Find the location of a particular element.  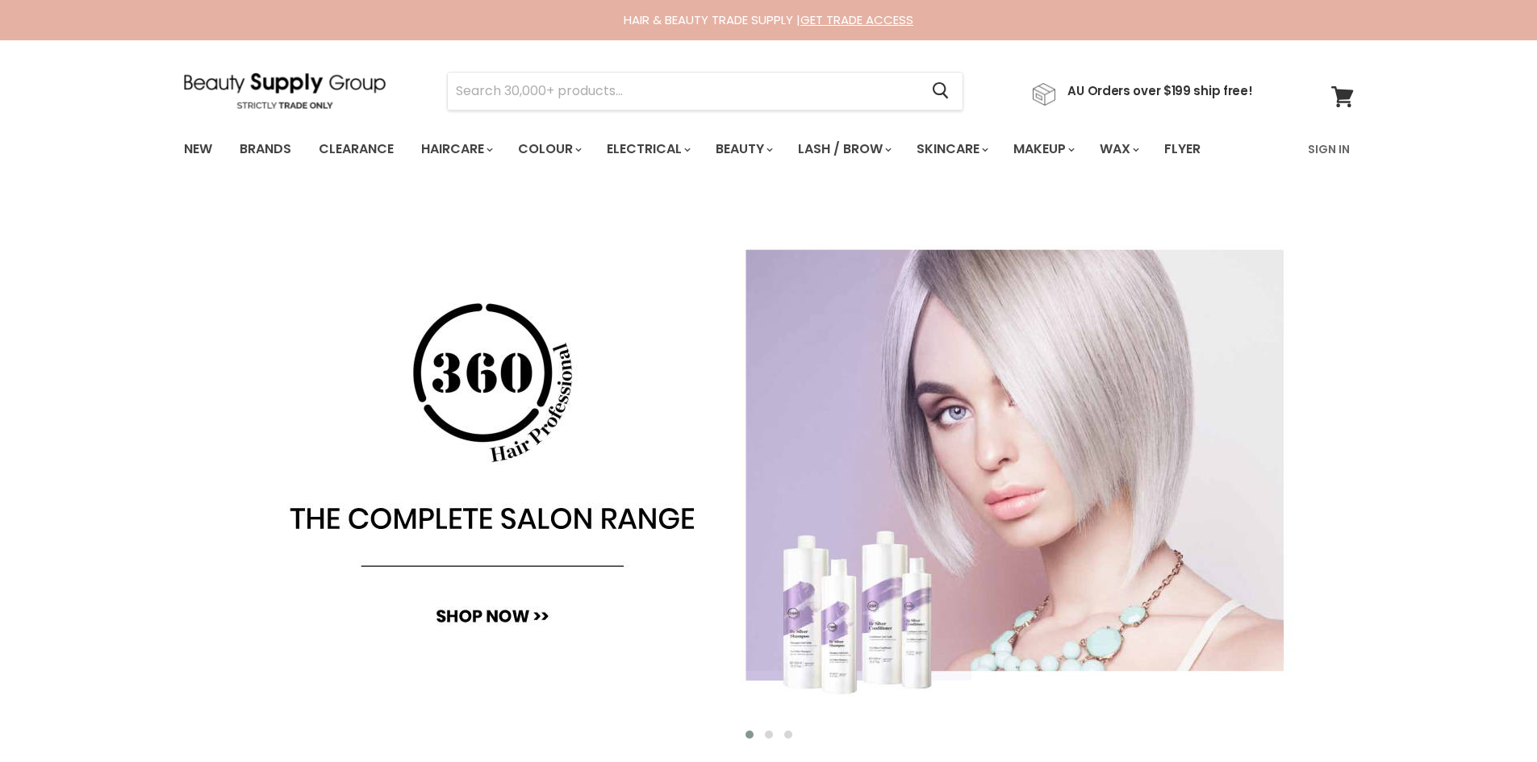

a: Electrical is located at coordinates (647, 149).